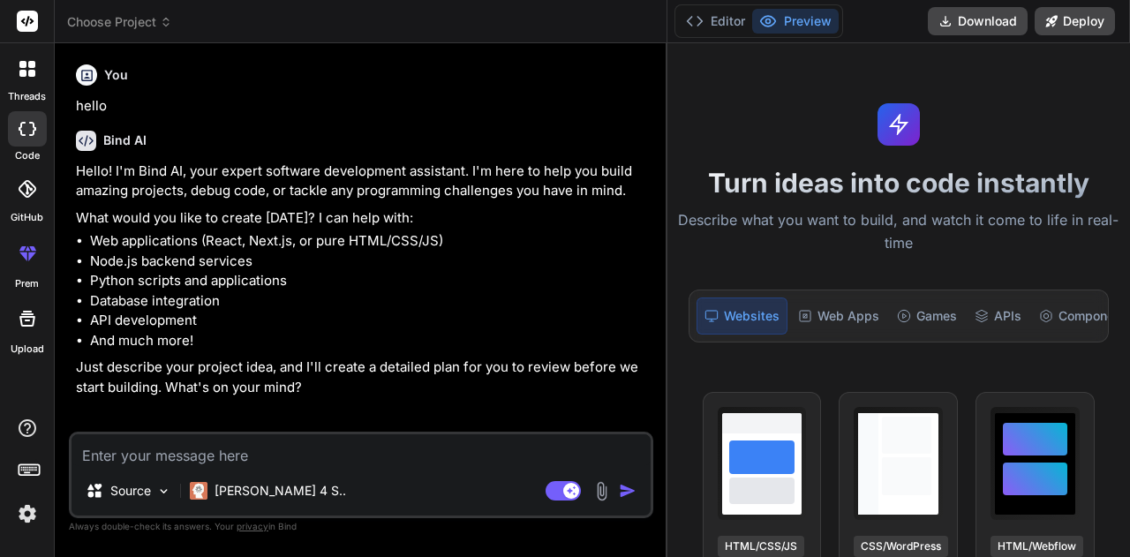  What do you see at coordinates (370, 281) in the screenshot?
I see `li: Python scripts and applications` at bounding box center [370, 281].